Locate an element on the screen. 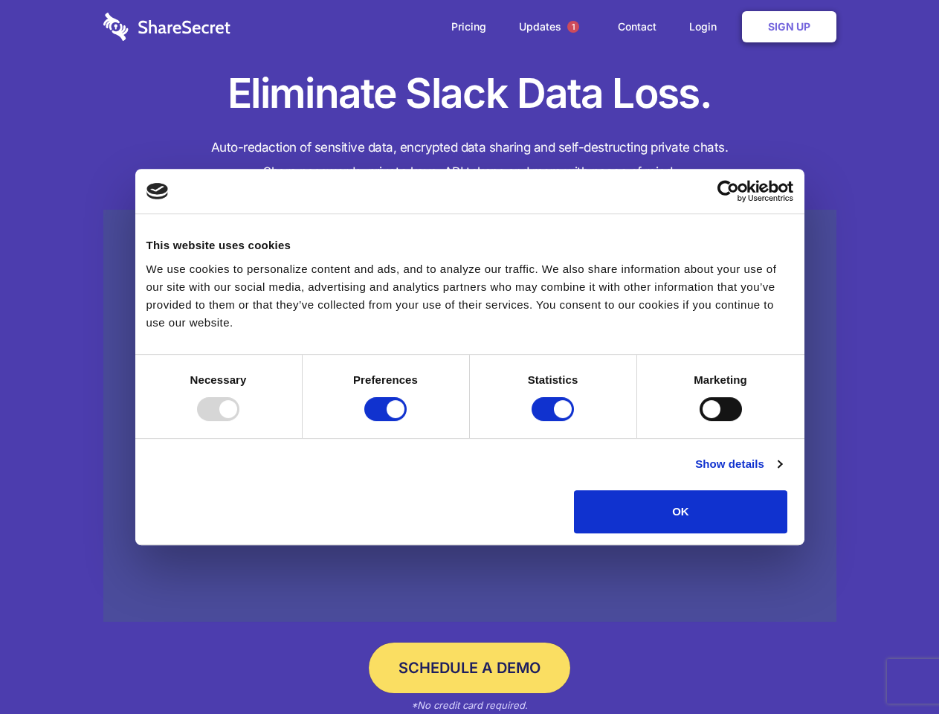  strong: Preferences is located at coordinates (385, 379).